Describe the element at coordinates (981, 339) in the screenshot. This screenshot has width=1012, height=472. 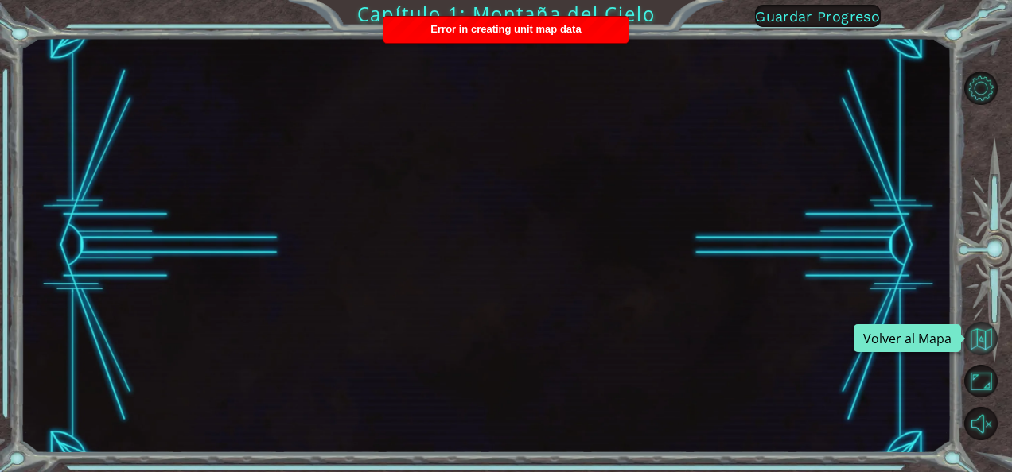
I see `button: Volver al Mapa` at that location.